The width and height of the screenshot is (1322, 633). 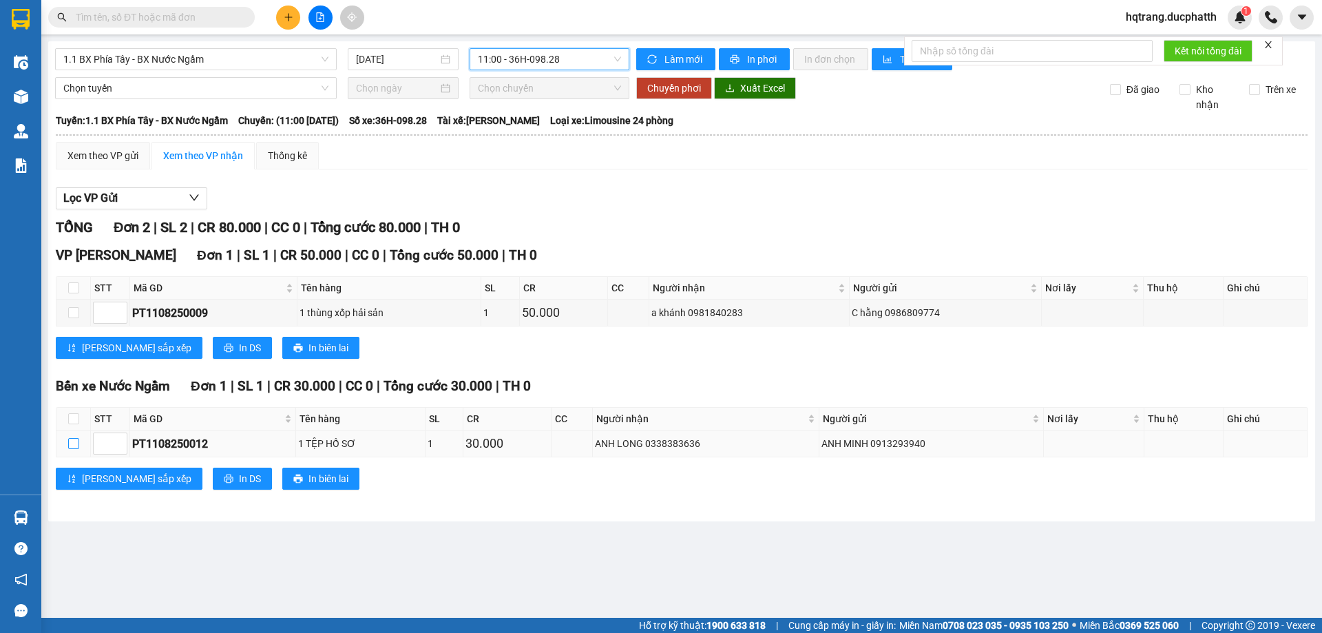 I want to click on div: ANH MINH 0913293940, so click(x=931, y=443).